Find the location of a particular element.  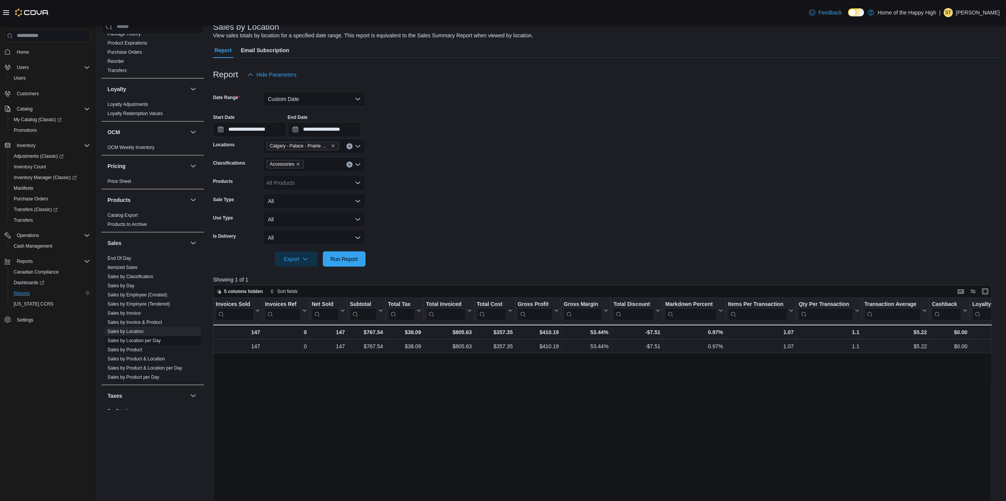

span: Purchase Orders is located at coordinates (125, 52).